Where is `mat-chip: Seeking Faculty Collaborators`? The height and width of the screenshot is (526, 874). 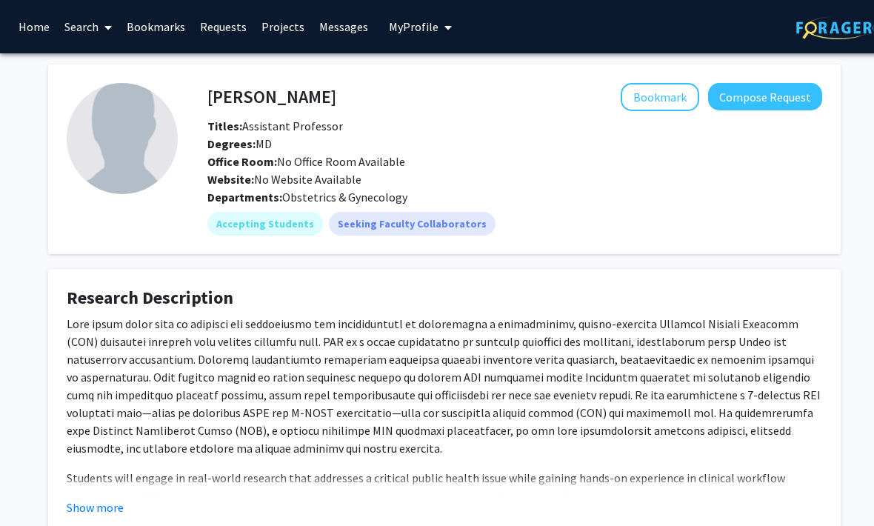
mat-chip: Seeking Faculty Collaborators is located at coordinates (412, 224).